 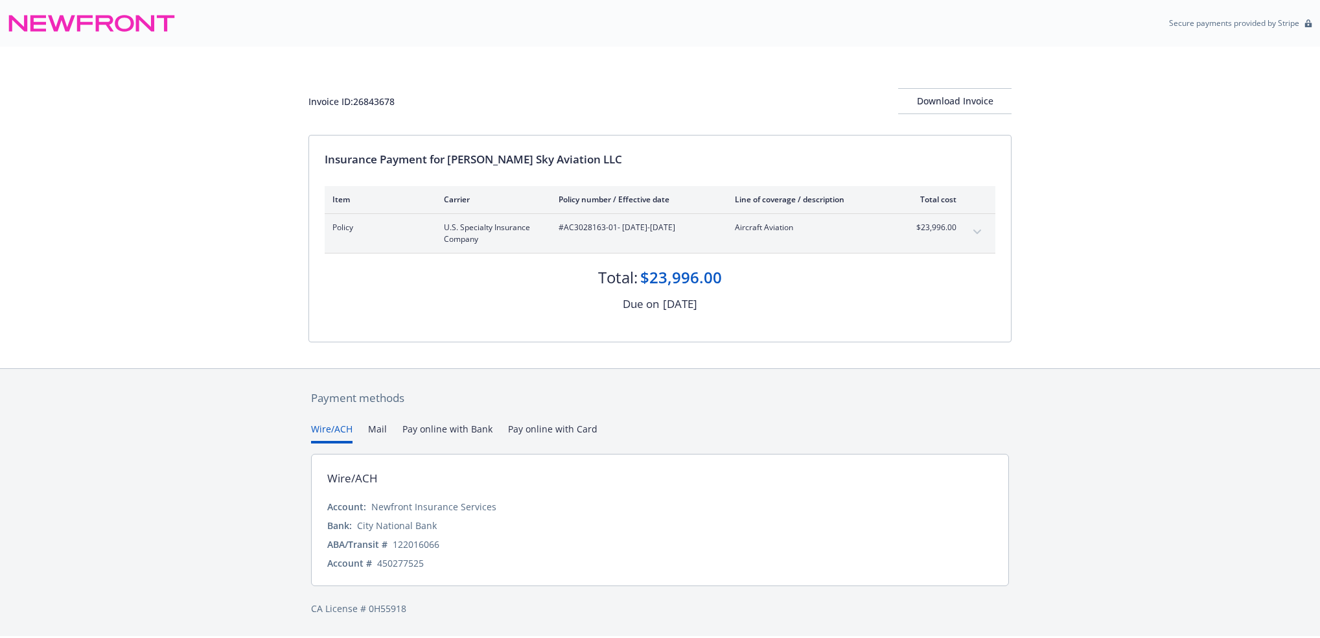 What do you see at coordinates (447, 432) in the screenshot?
I see `button: Pay online with Bank` at bounding box center [447, 432].